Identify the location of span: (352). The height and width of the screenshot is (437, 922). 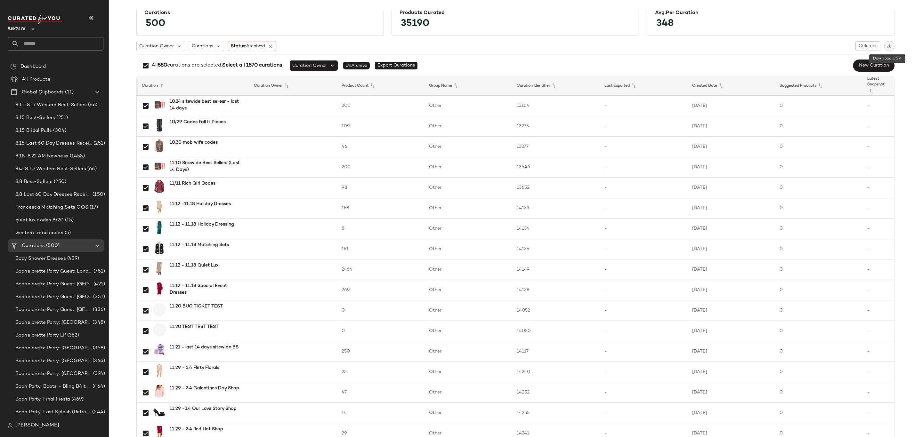
(72, 335).